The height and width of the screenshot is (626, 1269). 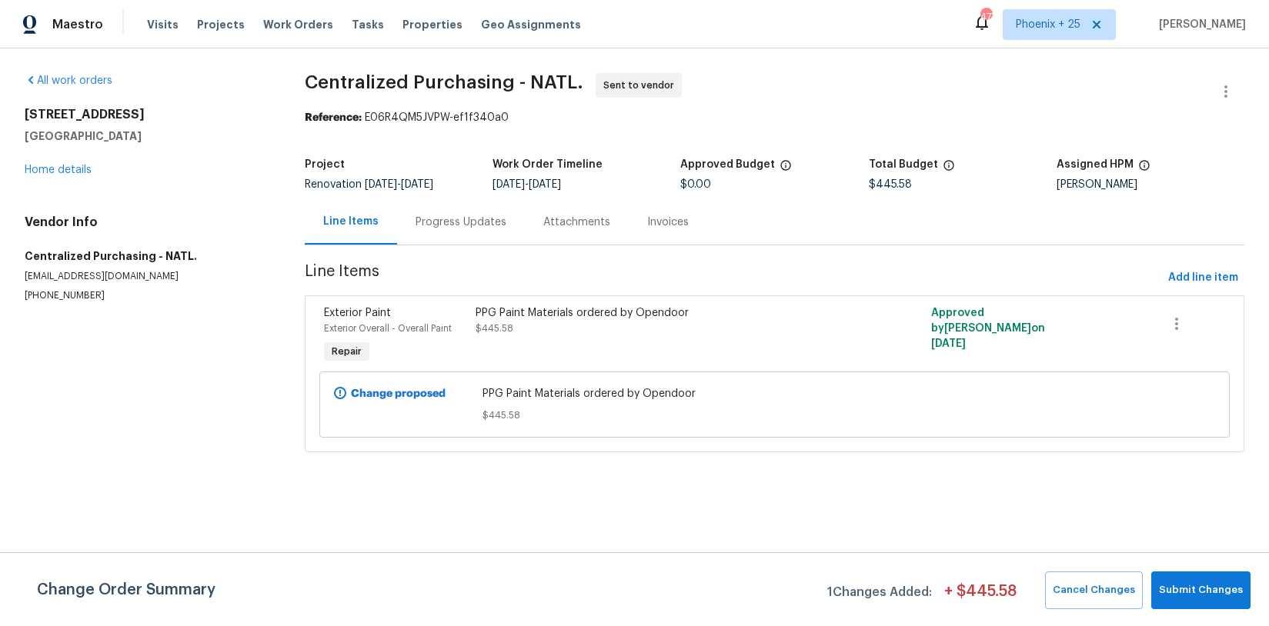 What do you see at coordinates (351, 222) in the screenshot?
I see `div: Line Items` at bounding box center [351, 222].